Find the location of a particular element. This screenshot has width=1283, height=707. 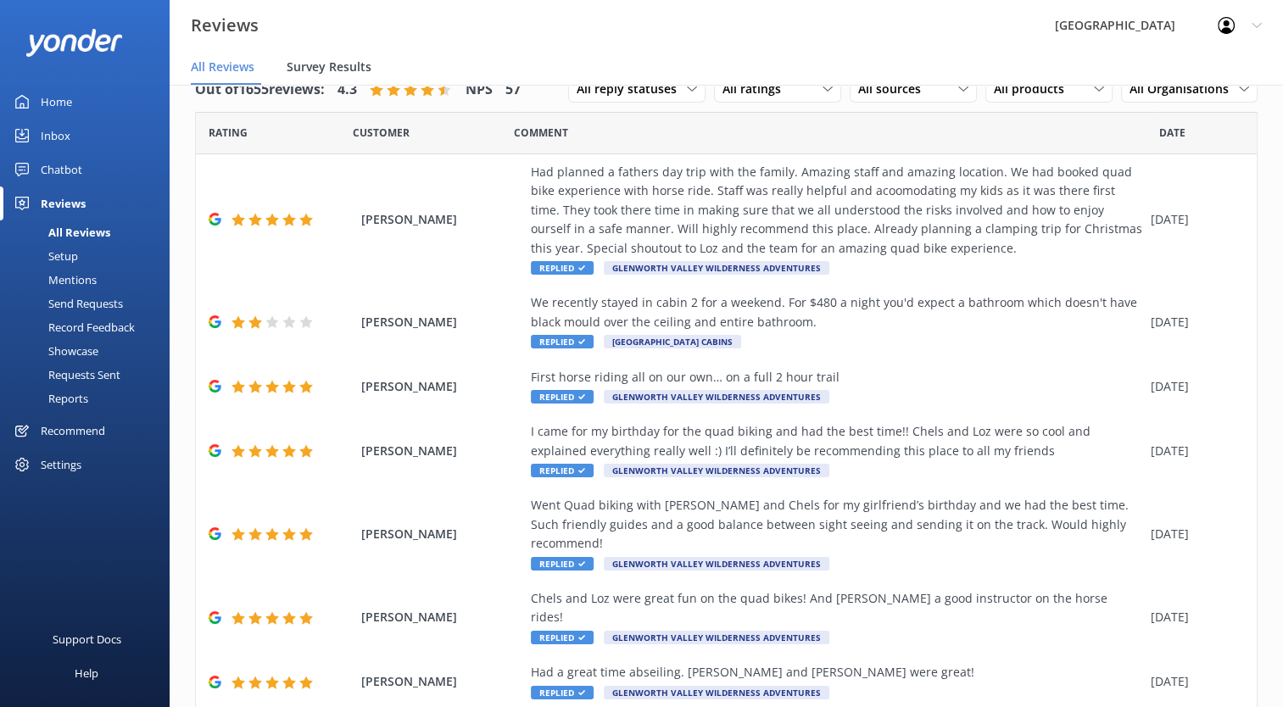

div: We recently stayed in cabin 2 for a weekend. For $480 a night you'd expect a bathroom which doesn... is located at coordinates (836, 312).